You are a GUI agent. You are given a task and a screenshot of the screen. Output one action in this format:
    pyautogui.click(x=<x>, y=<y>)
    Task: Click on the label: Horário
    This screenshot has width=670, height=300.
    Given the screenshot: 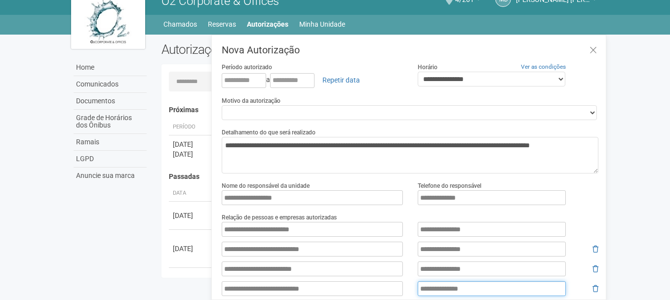 What is the action you would take?
    pyautogui.click(x=428, y=67)
    